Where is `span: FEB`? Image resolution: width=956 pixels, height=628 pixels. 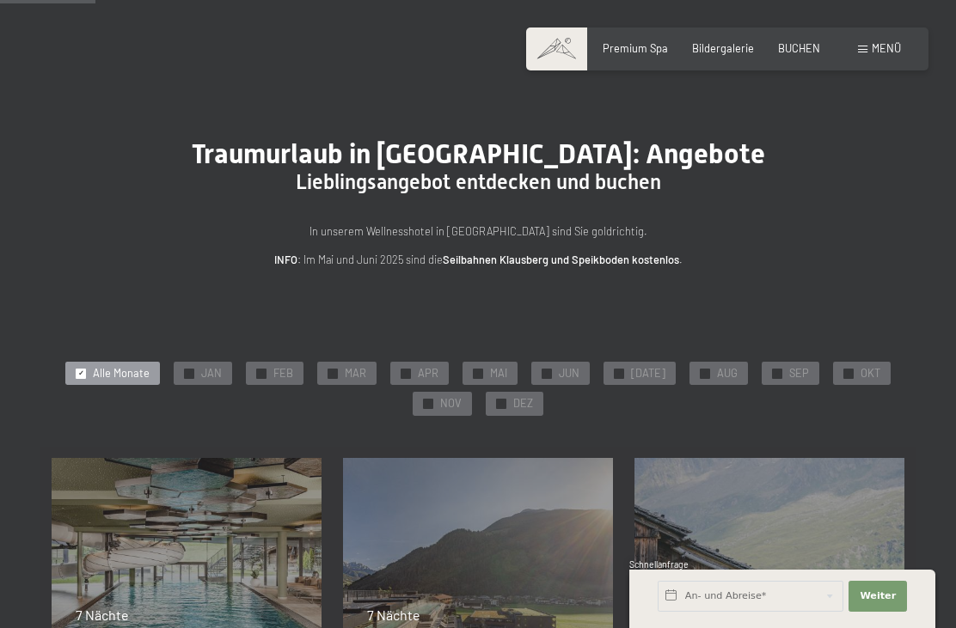 span: FEB is located at coordinates (283, 374).